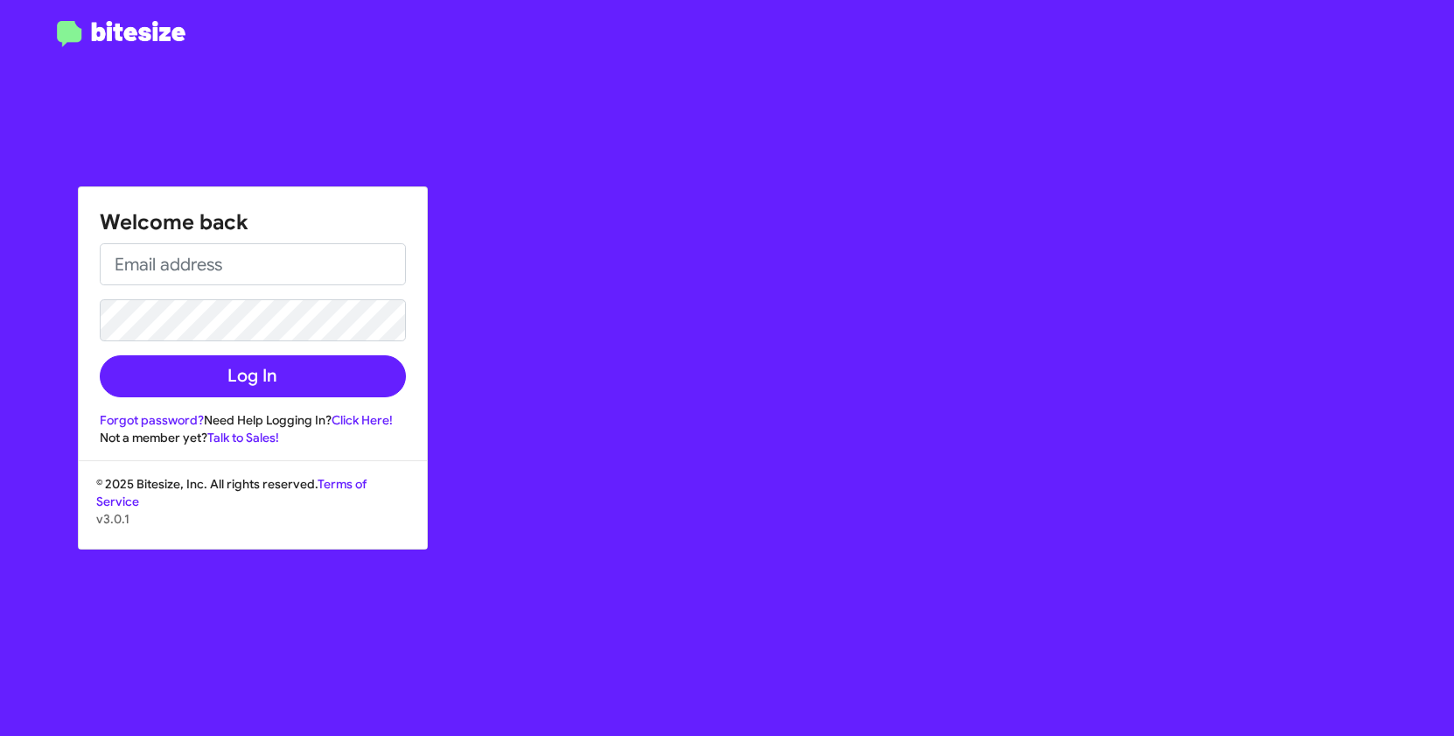 The width and height of the screenshot is (1454, 736). I want to click on input: Email address, so click(253, 264).